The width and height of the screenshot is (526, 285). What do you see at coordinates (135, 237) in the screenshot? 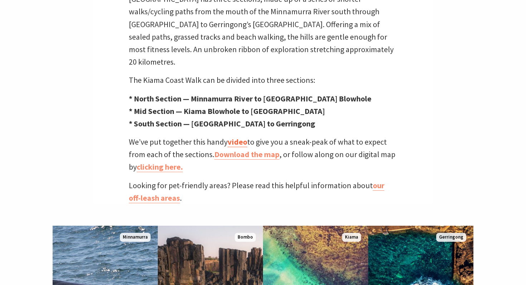
I see `span: Minnamurra` at bounding box center [135, 237].